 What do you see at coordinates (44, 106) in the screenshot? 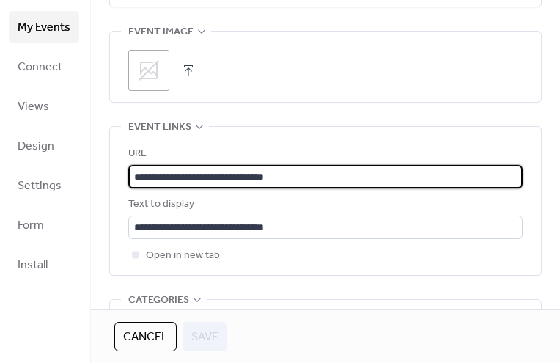
I see `a: Views` at bounding box center [44, 106].